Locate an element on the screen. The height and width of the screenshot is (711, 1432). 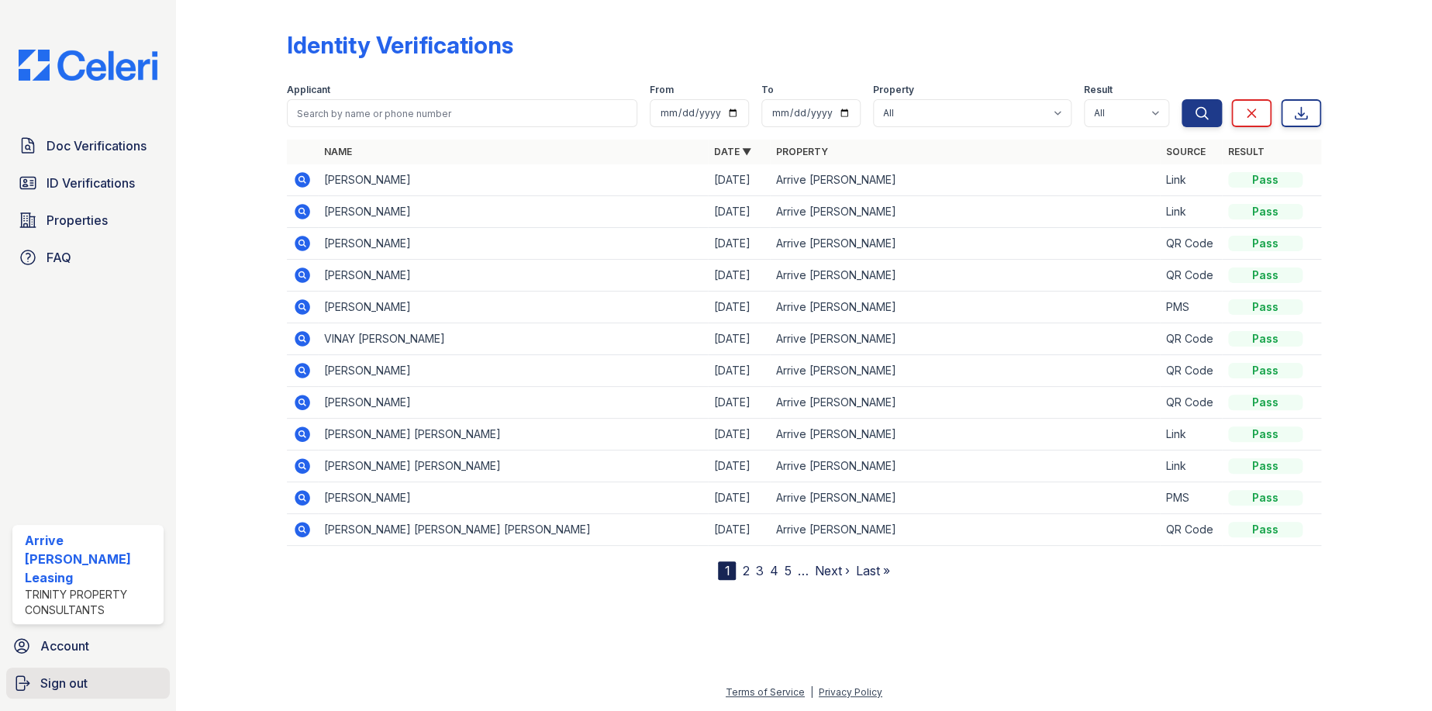
label: From is located at coordinates (661, 90).